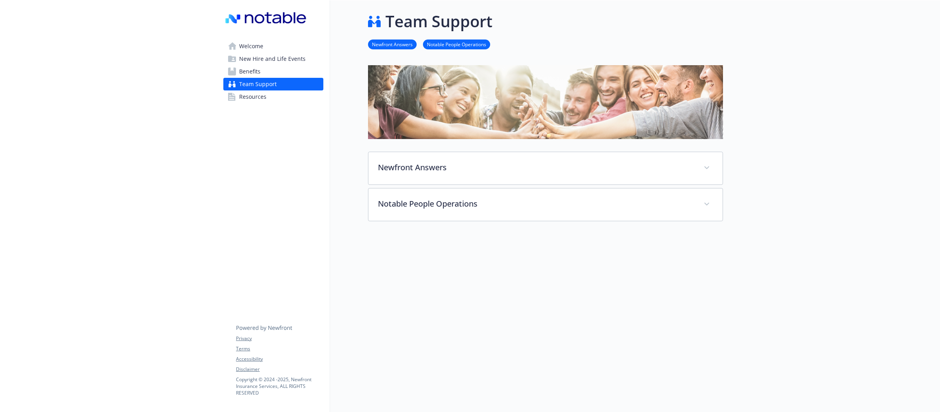 Image resolution: width=940 pixels, height=412 pixels. I want to click on div: Newfront Answers, so click(545, 168).